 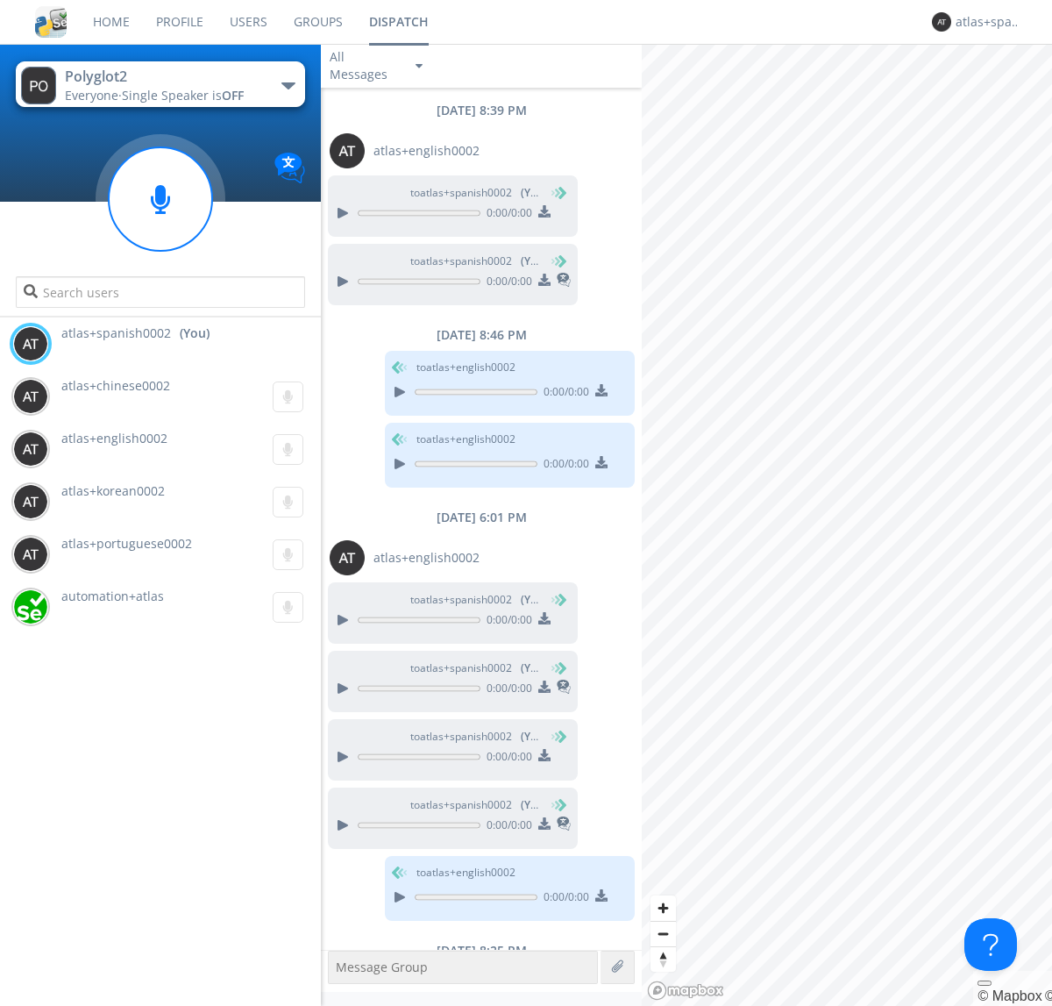 What do you see at coordinates (663, 959) in the screenshot?
I see `span: Reset bearing to north` at bounding box center [663, 959].